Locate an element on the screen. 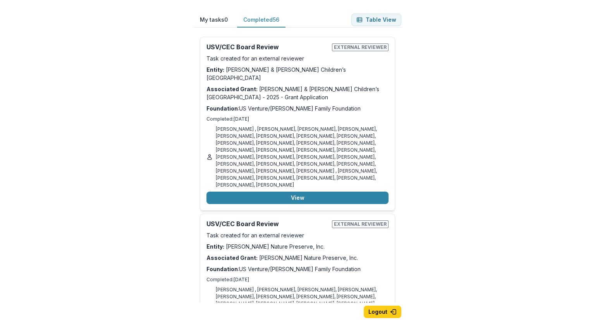 The image size is (595, 320). button: My tasks 0 is located at coordinates (214, 20).